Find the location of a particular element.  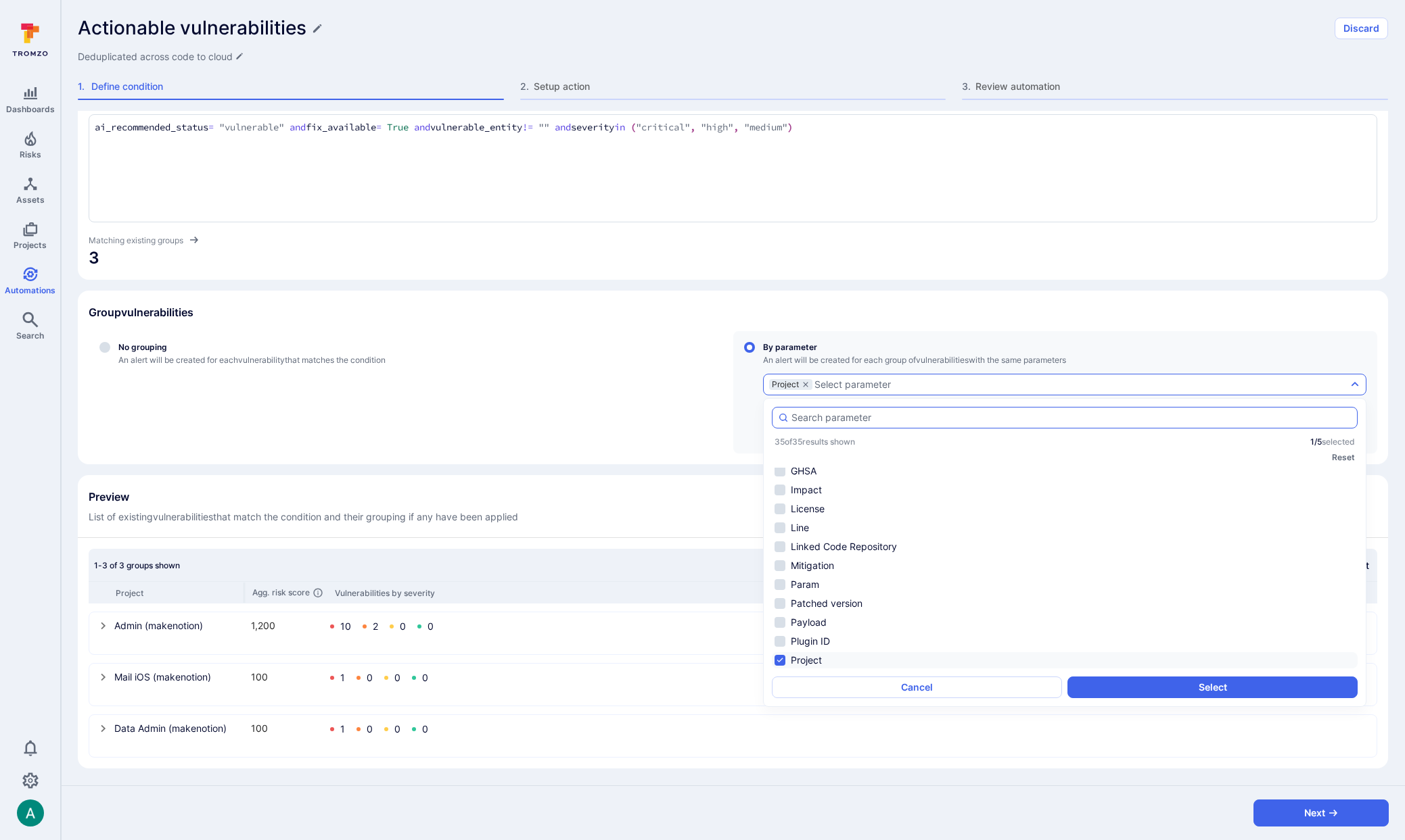

li: Param is located at coordinates (1064, 585).